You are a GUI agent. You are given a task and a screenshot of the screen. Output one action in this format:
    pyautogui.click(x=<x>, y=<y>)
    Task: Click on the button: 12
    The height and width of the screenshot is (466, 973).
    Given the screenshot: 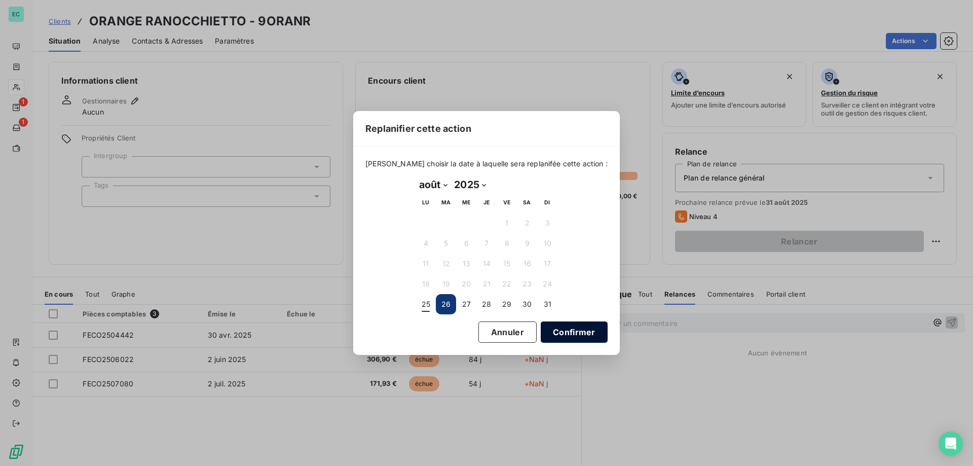 What is the action you would take?
    pyautogui.click(x=446, y=263)
    